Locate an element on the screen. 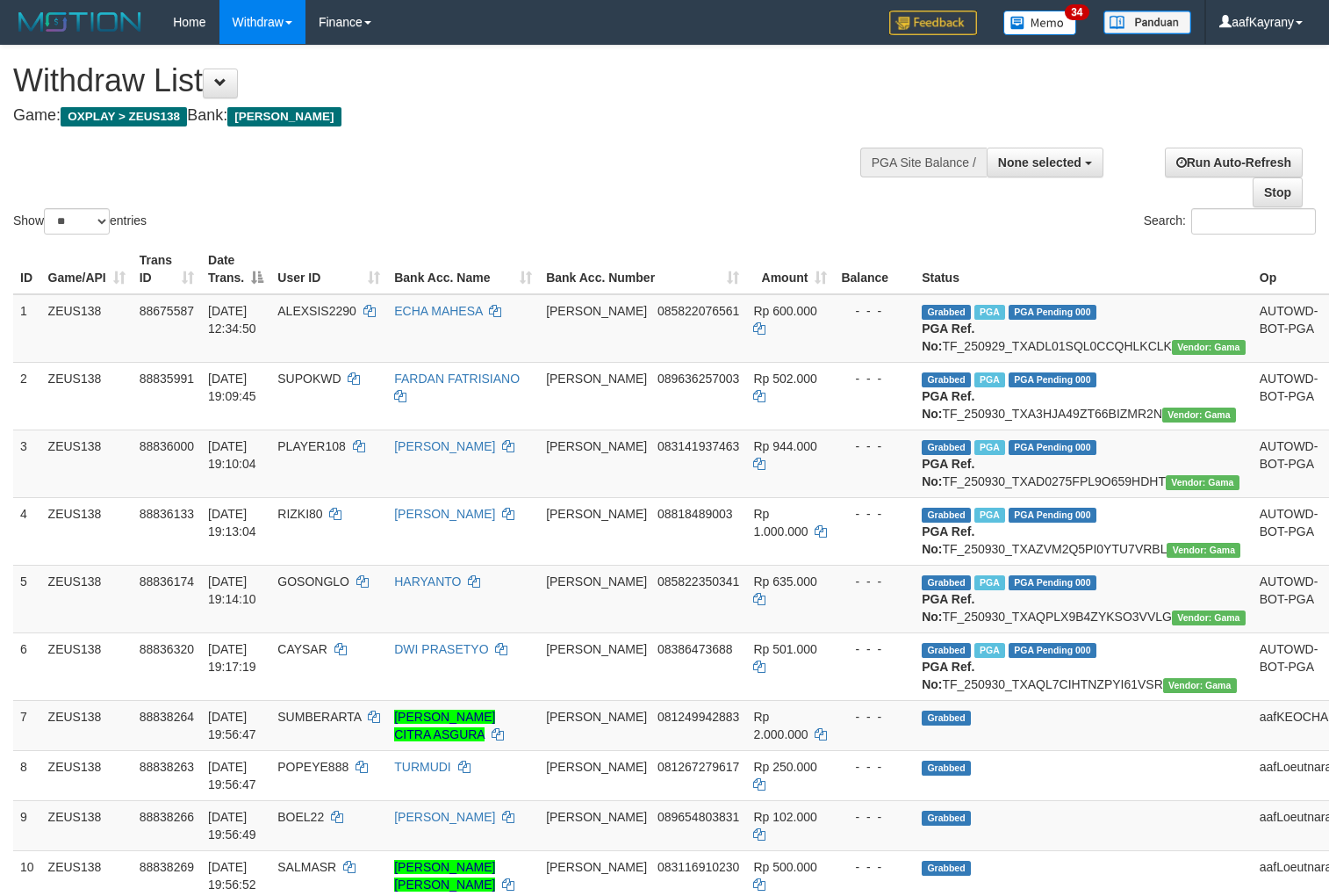 This screenshot has height=896, width=1329. span: 88835991 is located at coordinates (167, 379).